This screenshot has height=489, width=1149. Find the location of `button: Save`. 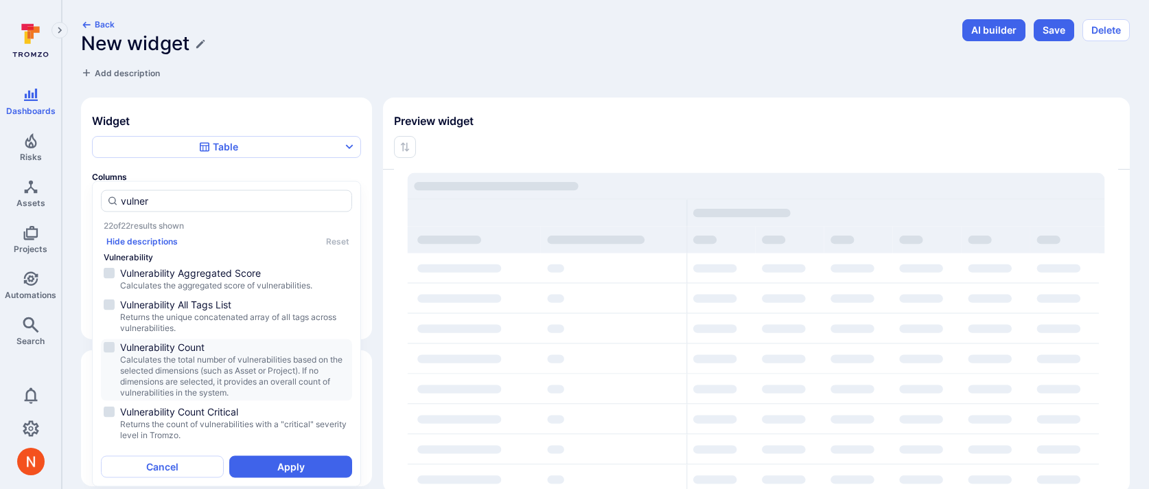

button: Save is located at coordinates (1053, 30).